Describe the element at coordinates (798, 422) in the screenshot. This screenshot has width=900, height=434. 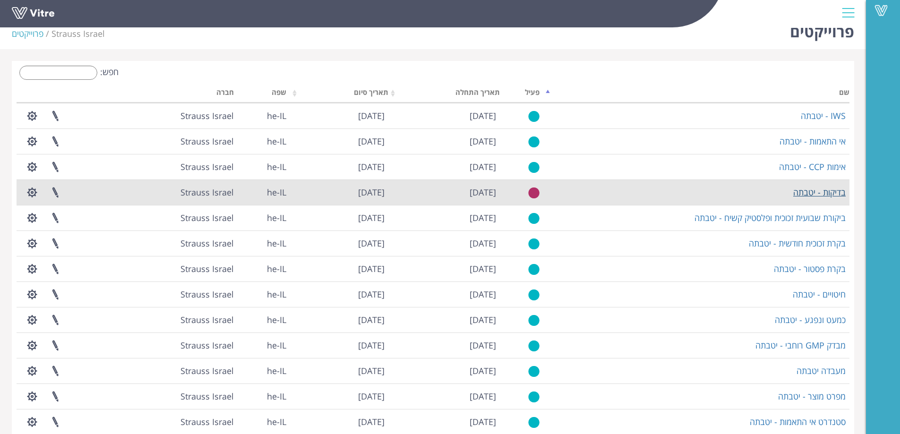
I see `a: סטנדרט אי התאמות - יטבתה` at that location.